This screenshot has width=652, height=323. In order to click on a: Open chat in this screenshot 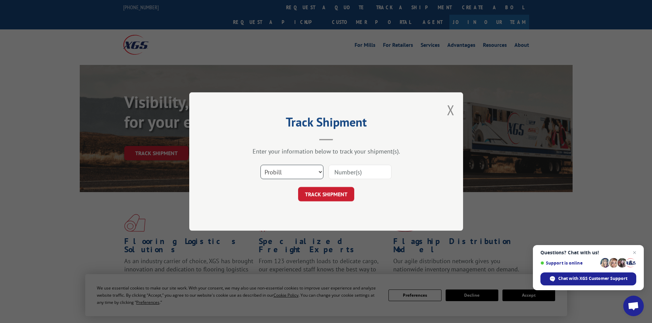, I will do `click(633, 306)`.